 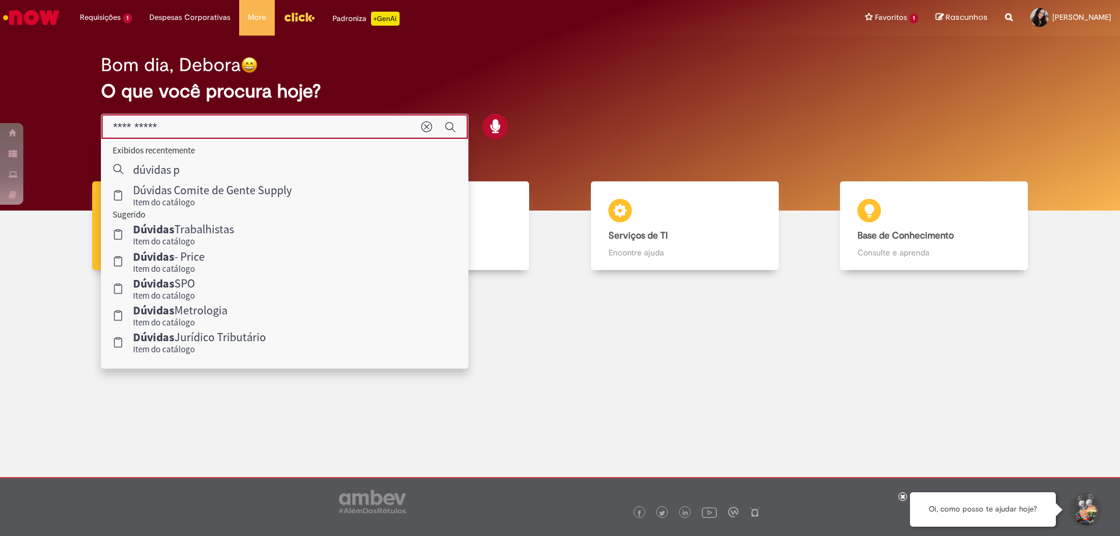 What do you see at coordinates (257, 18) in the screenshot?
I see `span: More` at bounding box center [257, 18].